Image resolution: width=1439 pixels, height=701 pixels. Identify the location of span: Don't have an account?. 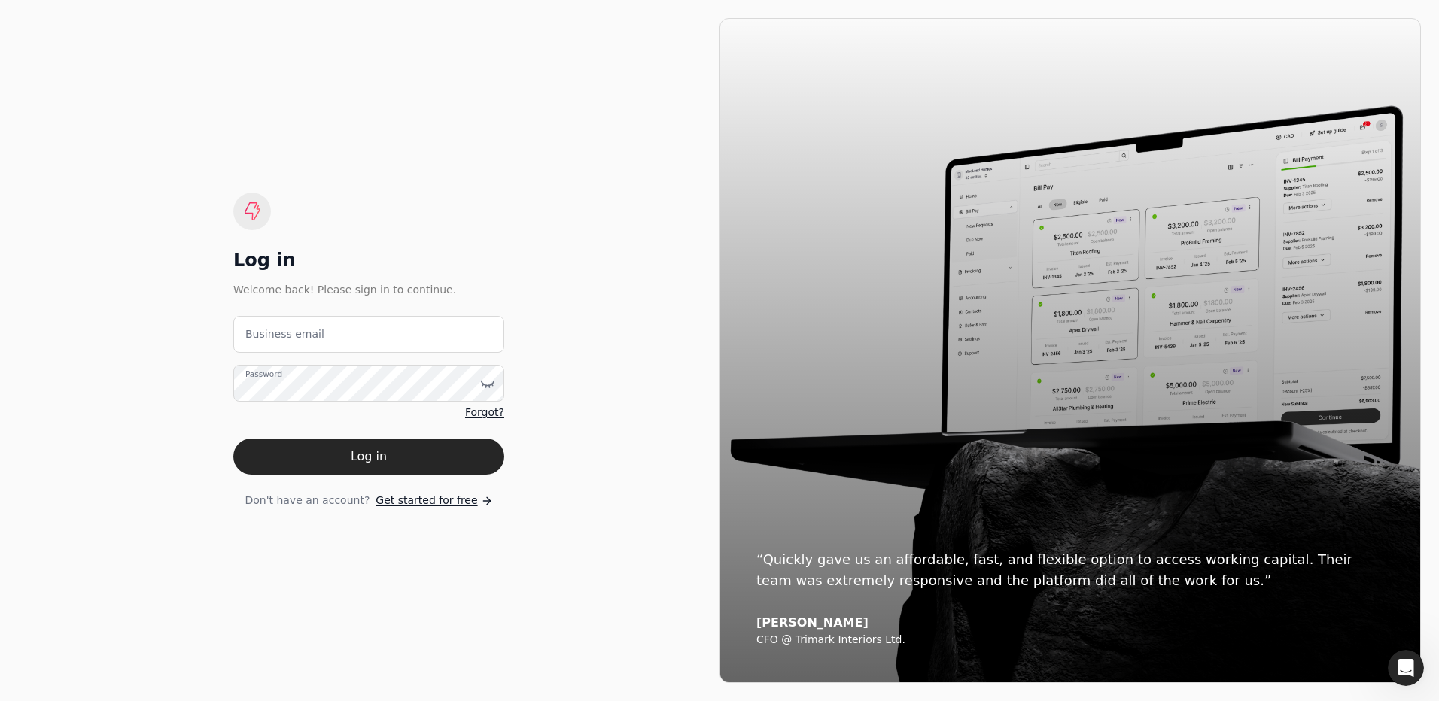
(307, 501).